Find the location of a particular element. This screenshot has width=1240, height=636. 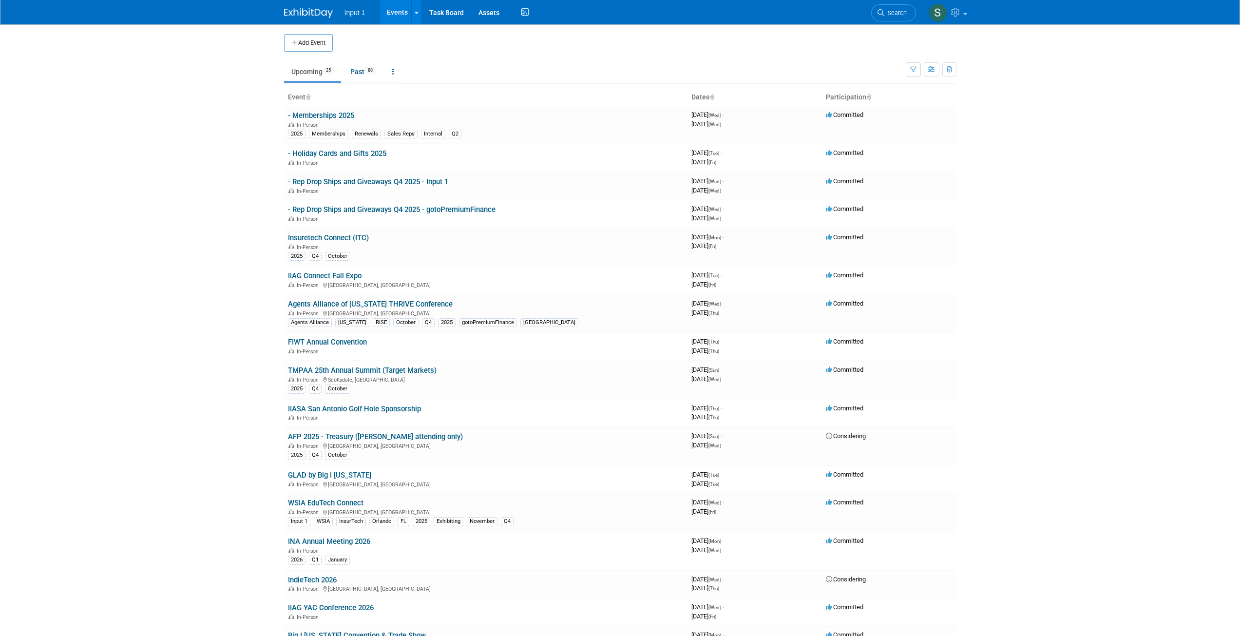

div: January is located at coordinates (337, 560).